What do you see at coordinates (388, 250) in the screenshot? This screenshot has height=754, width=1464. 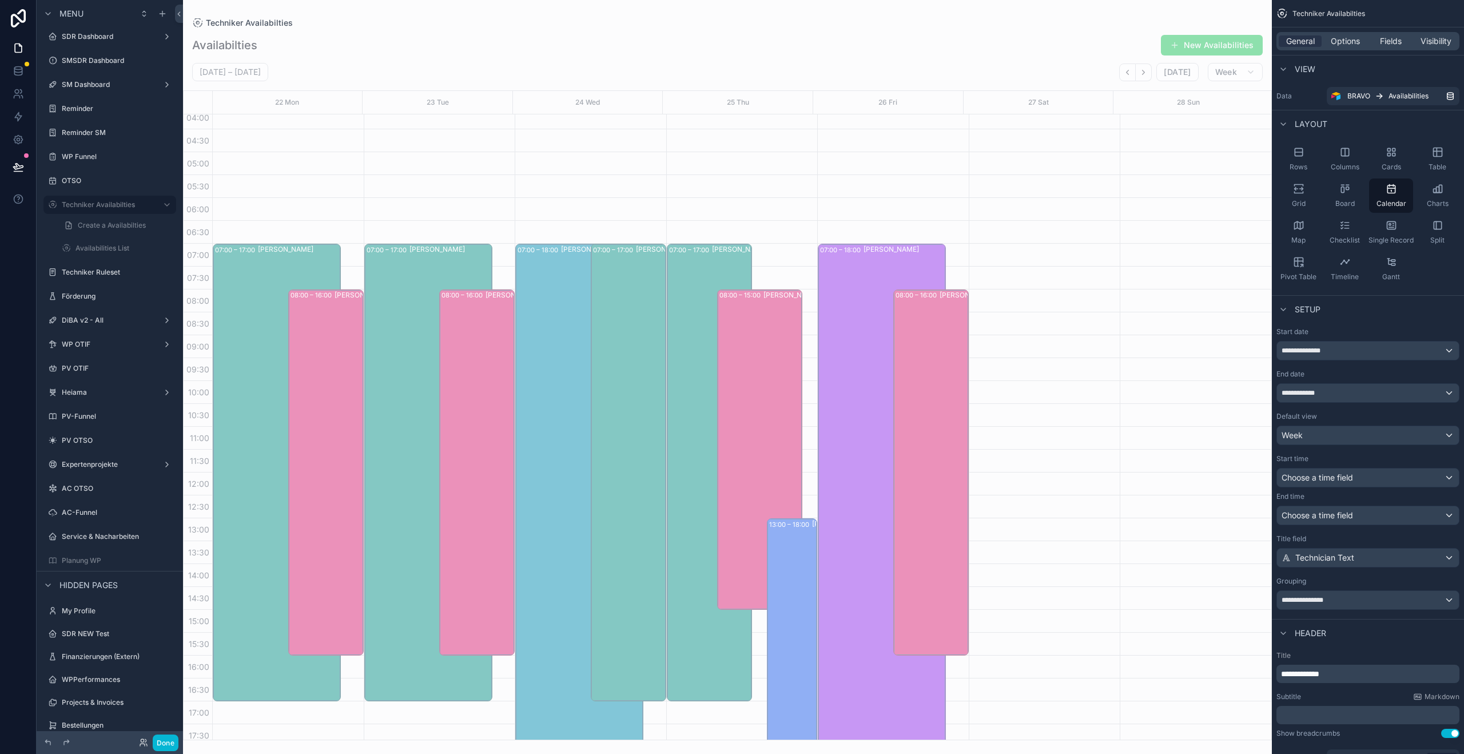 I see `div: 07:00 – 17:00` at bounding box center [388, 250].